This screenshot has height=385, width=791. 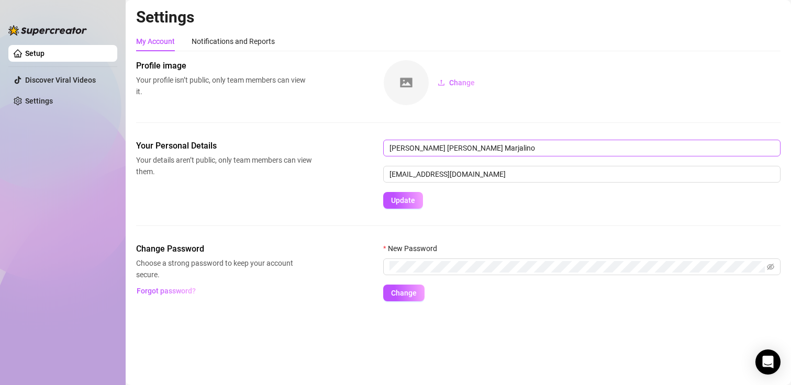 I want to click on a: Settings, so click(x=39, y=101).